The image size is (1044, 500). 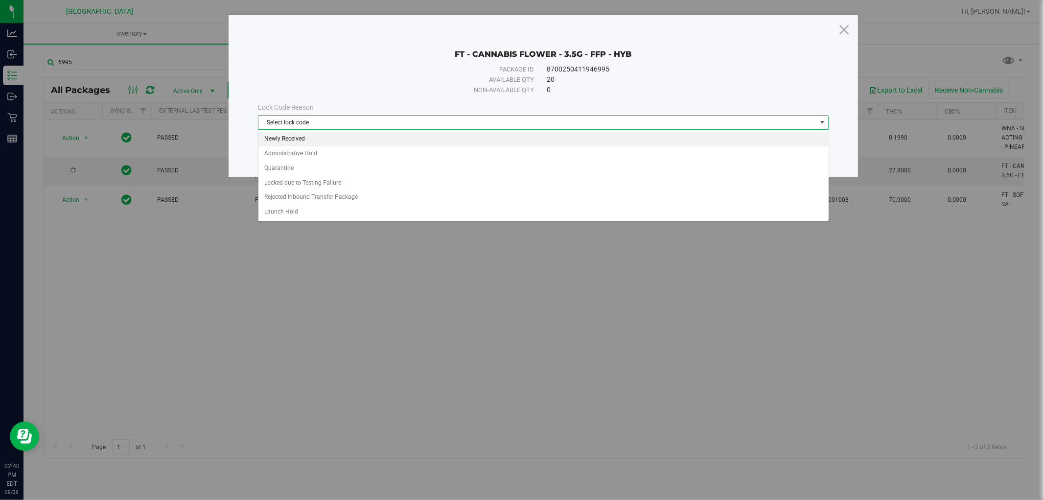 What do you see at coordinates (675, 79) in the screenshot?
I see `div: 20` at bounding box center [675, 79].